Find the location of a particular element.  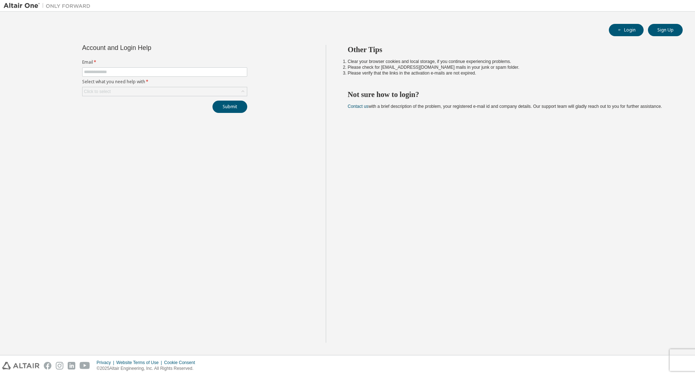

img: youtube.svg is located at coordinates (85, 366).